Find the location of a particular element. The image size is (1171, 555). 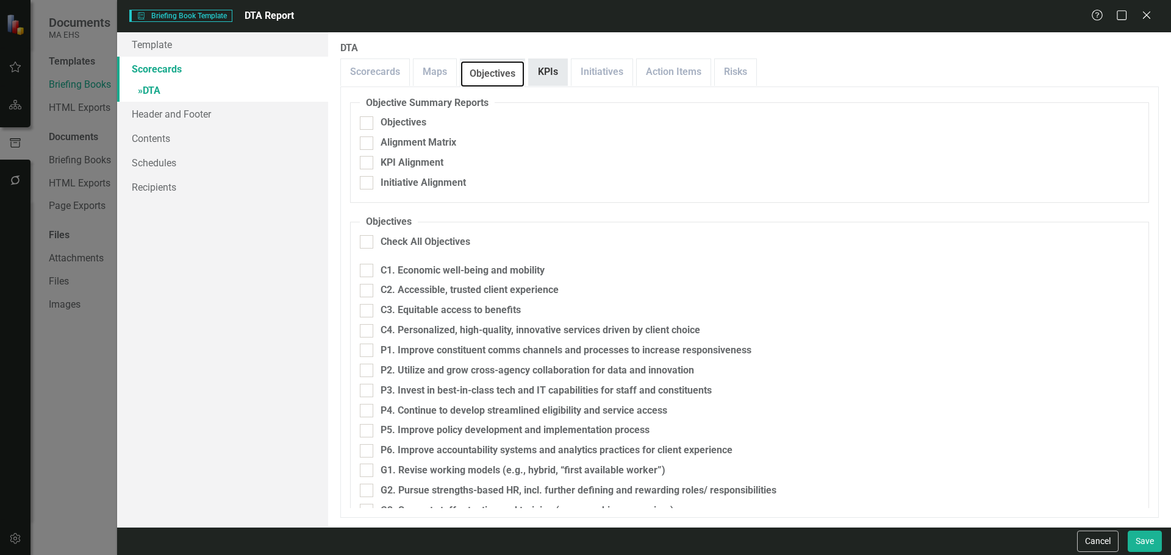

div: Objectives is located at coordinates (403, 123).